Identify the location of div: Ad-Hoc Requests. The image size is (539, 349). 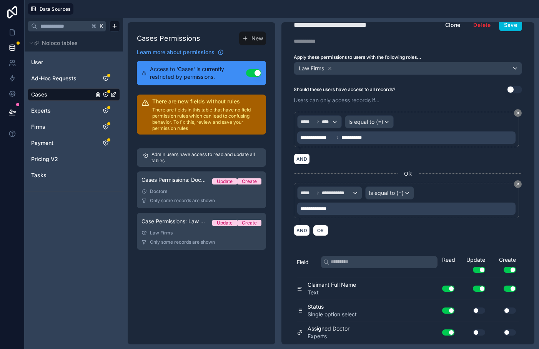
(74, 78).